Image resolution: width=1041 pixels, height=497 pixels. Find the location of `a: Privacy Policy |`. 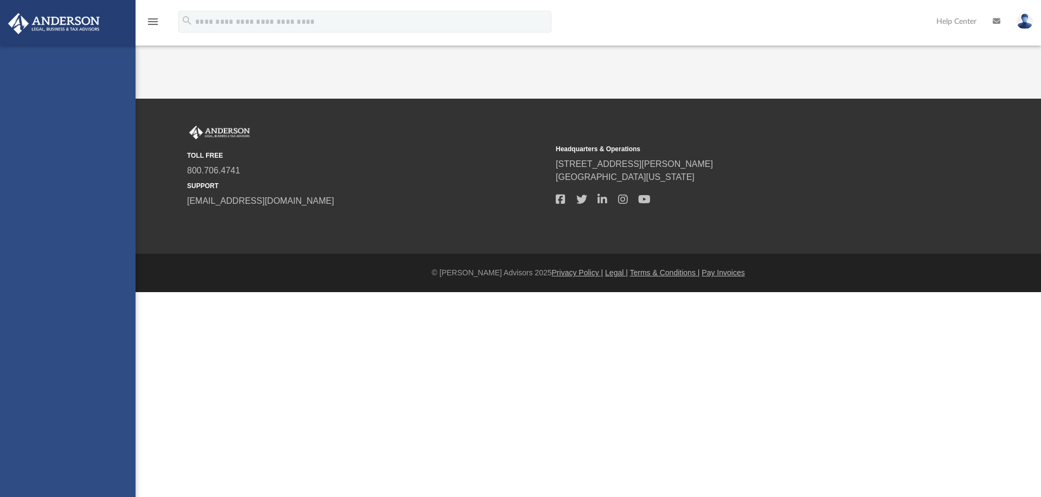

a: Privacy Policy | is located at coordinates (577, 273).